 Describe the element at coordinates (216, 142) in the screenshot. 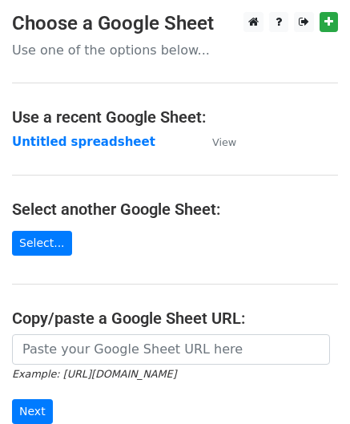

I see `a: View` at that location.